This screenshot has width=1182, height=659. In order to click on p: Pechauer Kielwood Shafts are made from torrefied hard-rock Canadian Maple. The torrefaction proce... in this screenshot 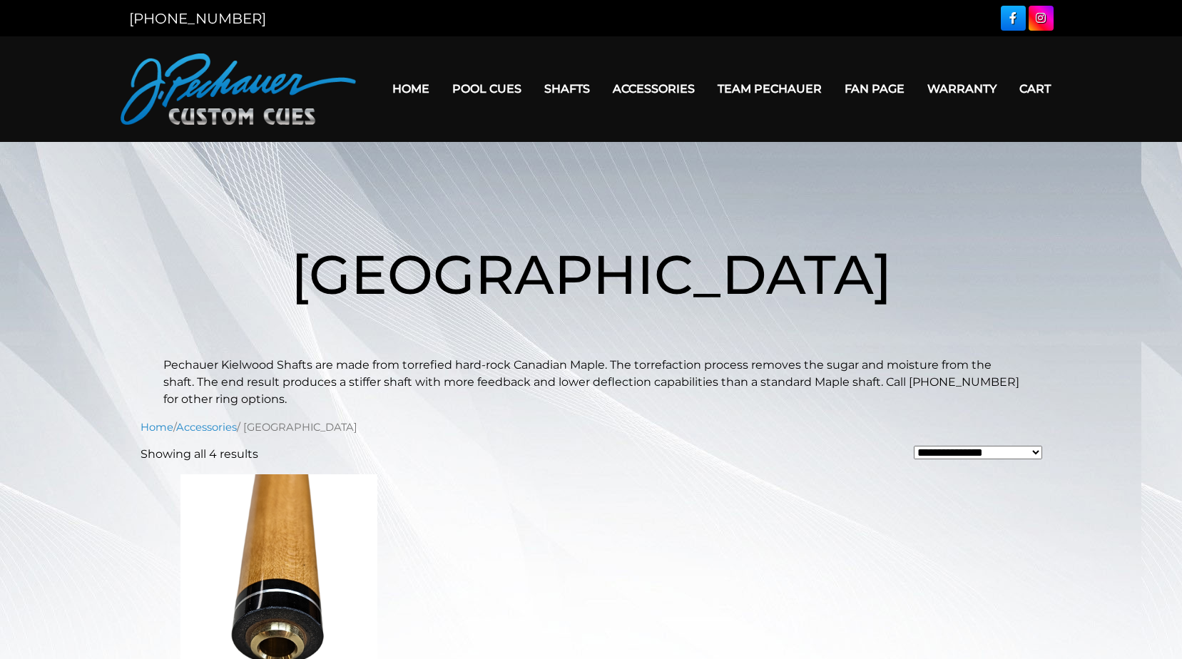, I will do `click(591, 382)`.